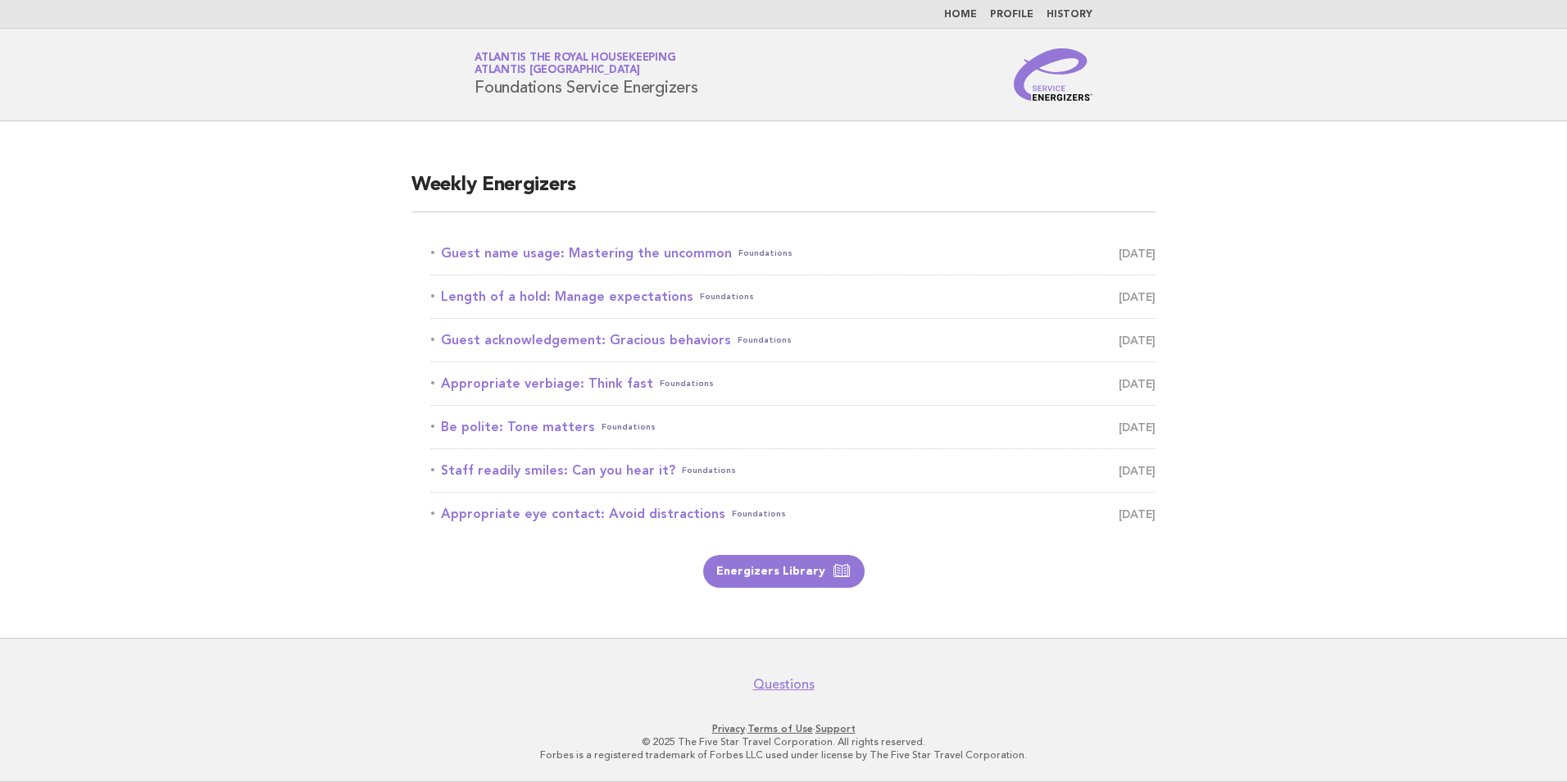 This screenshot has width=1567, height=782. I want to click on a: Support, so click(835, 728).